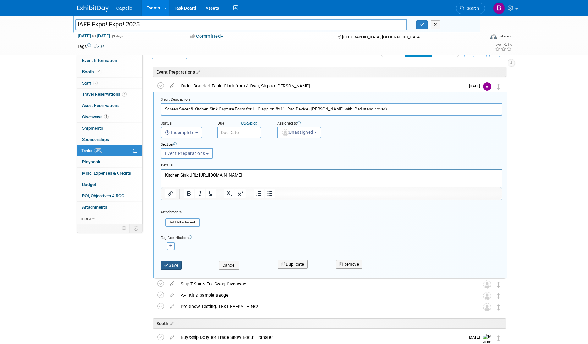 Image resolution: width=588 pixels, height=344 pixels. Describe the element at coordinates (180, 132) in the screenshot. I see `span: Incomplete` at that location.